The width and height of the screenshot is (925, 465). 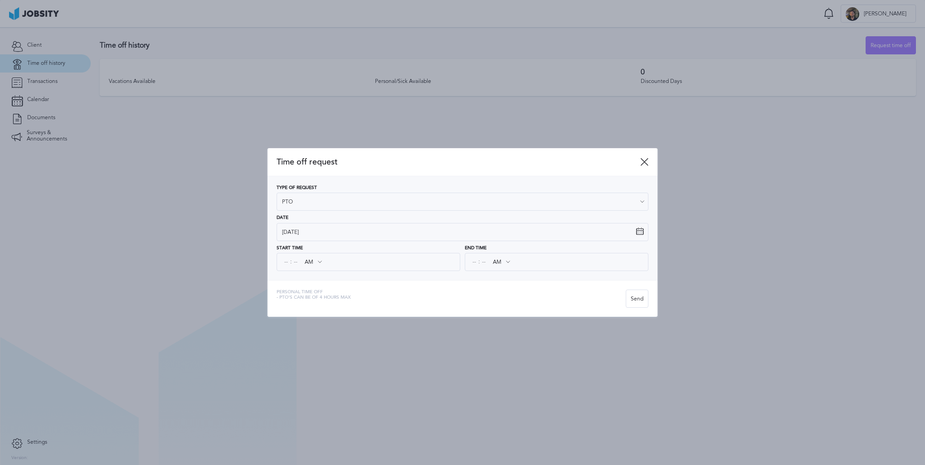 What do you see at coordinates (290, 249) in the screenshot?
I see `span: Start Time` at bounding box center [290, 249].